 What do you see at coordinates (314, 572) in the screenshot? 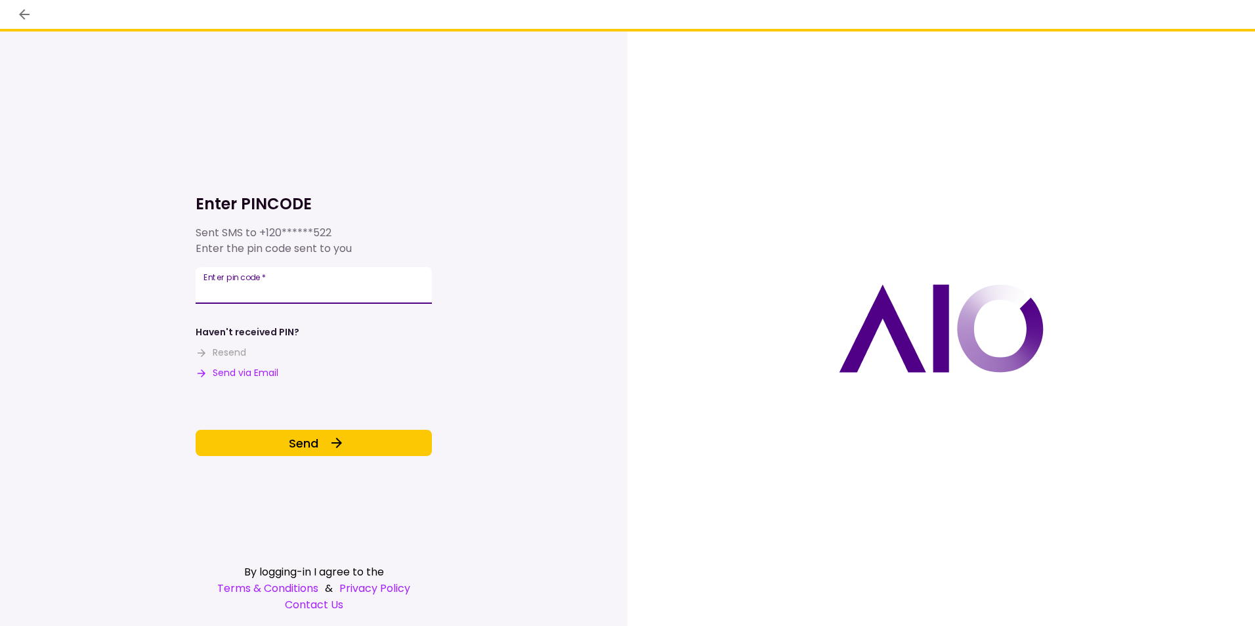
I see `div: By logging-in I agree to the` at bounding box center [314, 572].